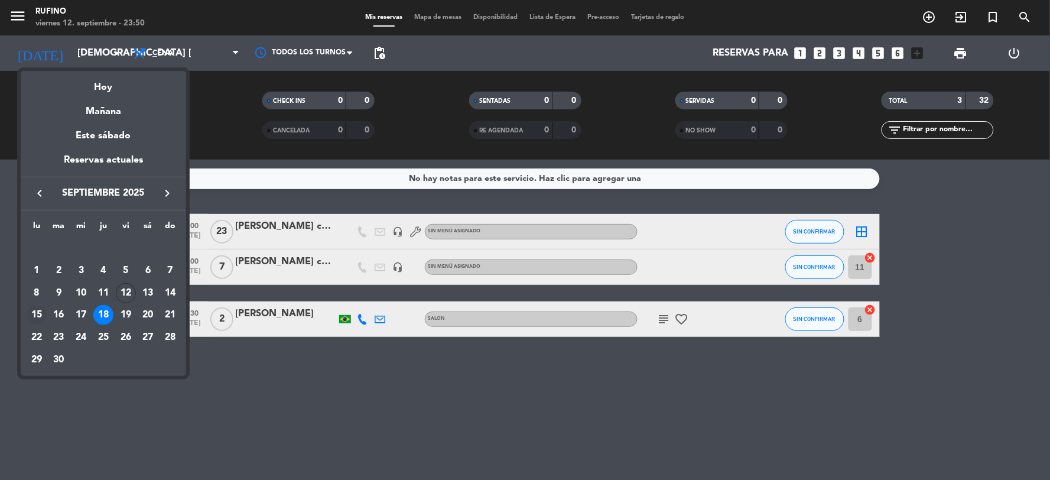 Image resolution: width=1050 pixels, height=480 pixels. Describe the element at coordinates (81, 315) in the screenshot. I see `div: 17` at that location.